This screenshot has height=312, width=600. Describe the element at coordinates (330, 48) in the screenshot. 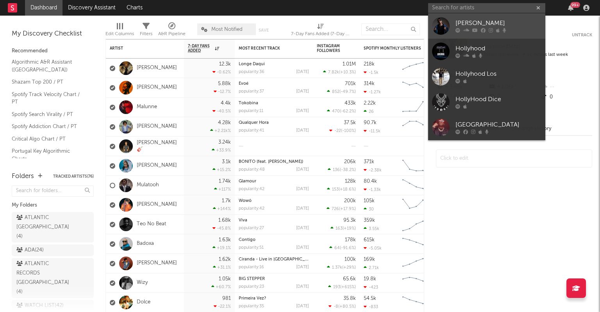

I see `div: Instagram Followers` at that location.